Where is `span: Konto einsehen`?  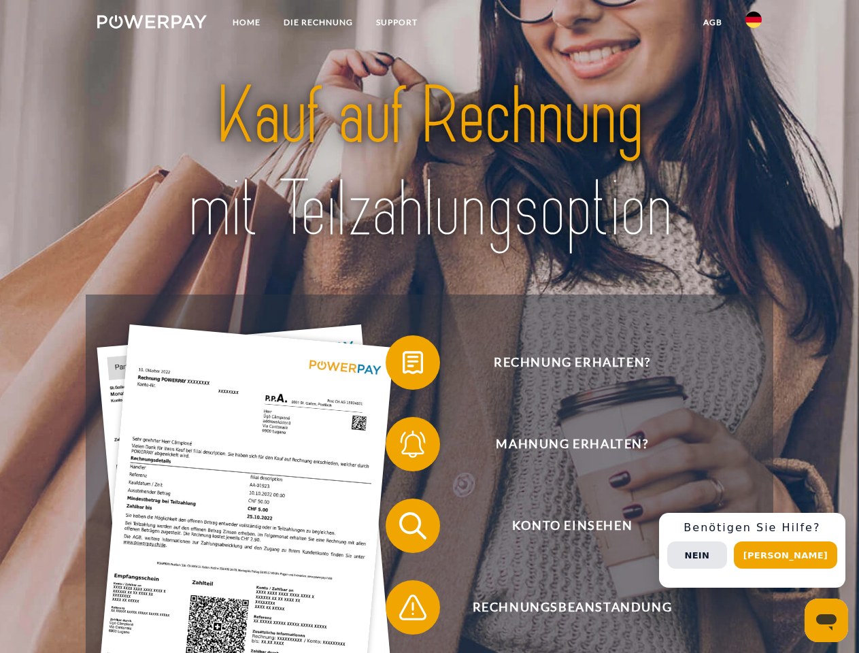
span: Konto einsehen is located at coordinates (572, 526).